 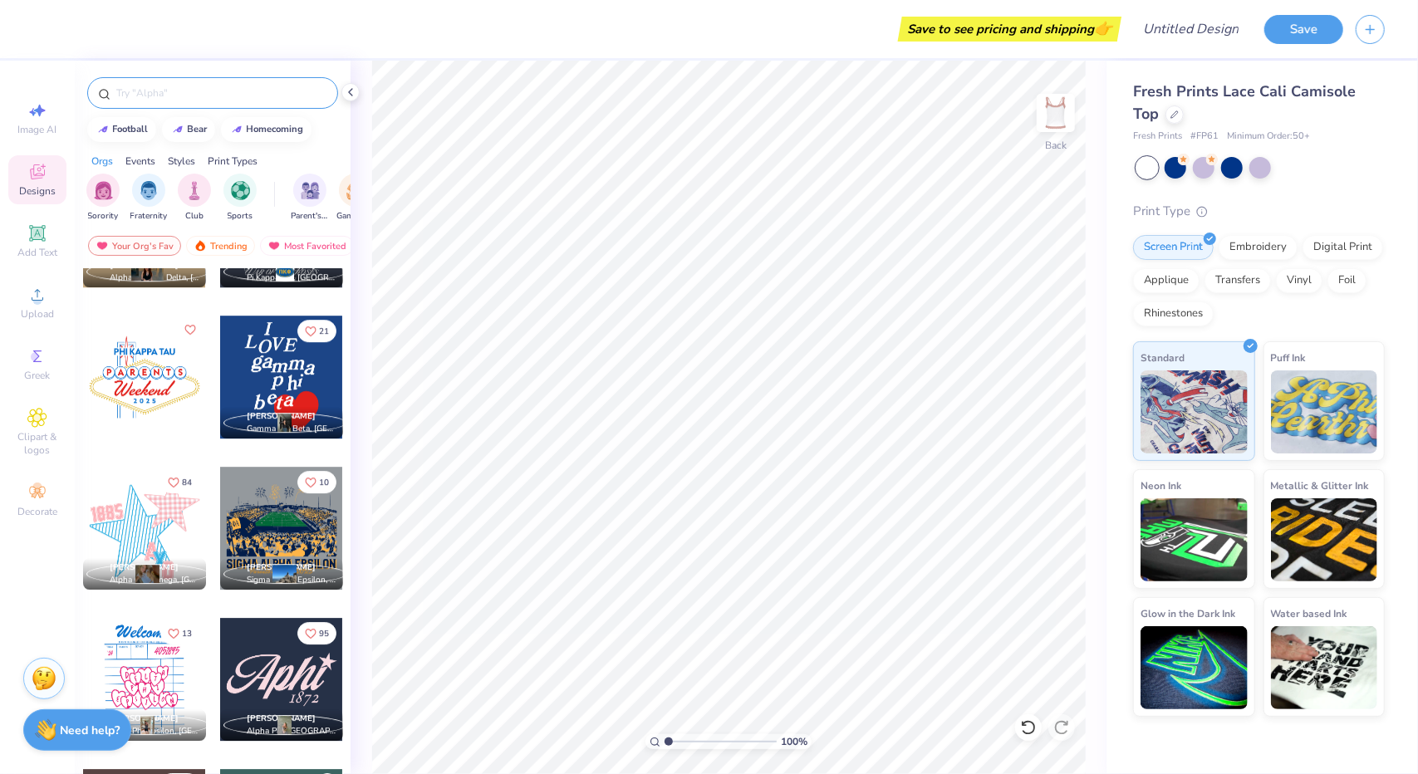 What do you see at coordinates (324, 634) in the screenshot?
I see `span: 95` at bounding box center [324, 634].